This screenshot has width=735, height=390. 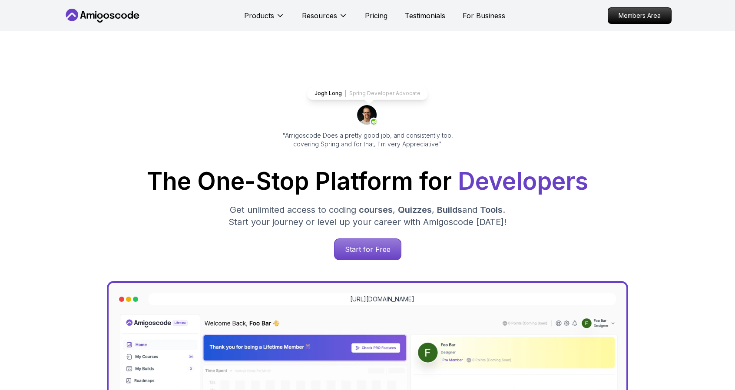 What do you see at coordinates (415, 210) in the screenshot?
I see `span: Quizzes` at bounding box center [415, 210].